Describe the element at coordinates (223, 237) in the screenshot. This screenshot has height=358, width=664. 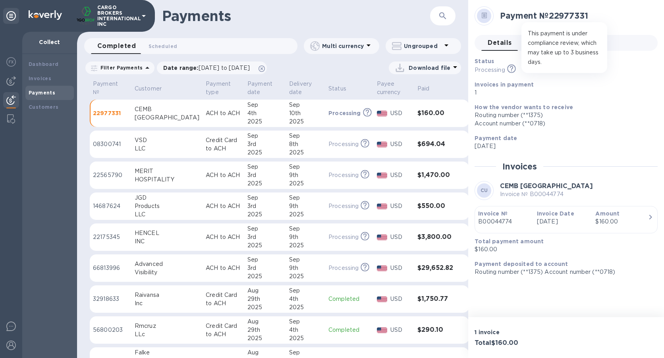
I see `p: ACH to ACH` at that location.